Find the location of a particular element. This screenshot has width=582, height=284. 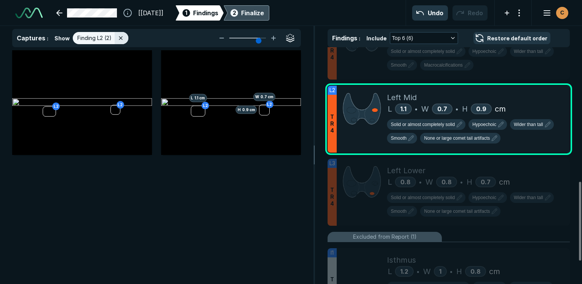

div: avatar-name is located at coordinates (562, 13).